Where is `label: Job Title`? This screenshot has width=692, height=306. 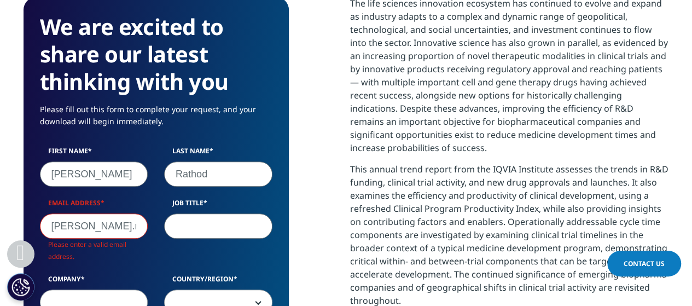 label: Job Title is located at coordinates (218, 206).